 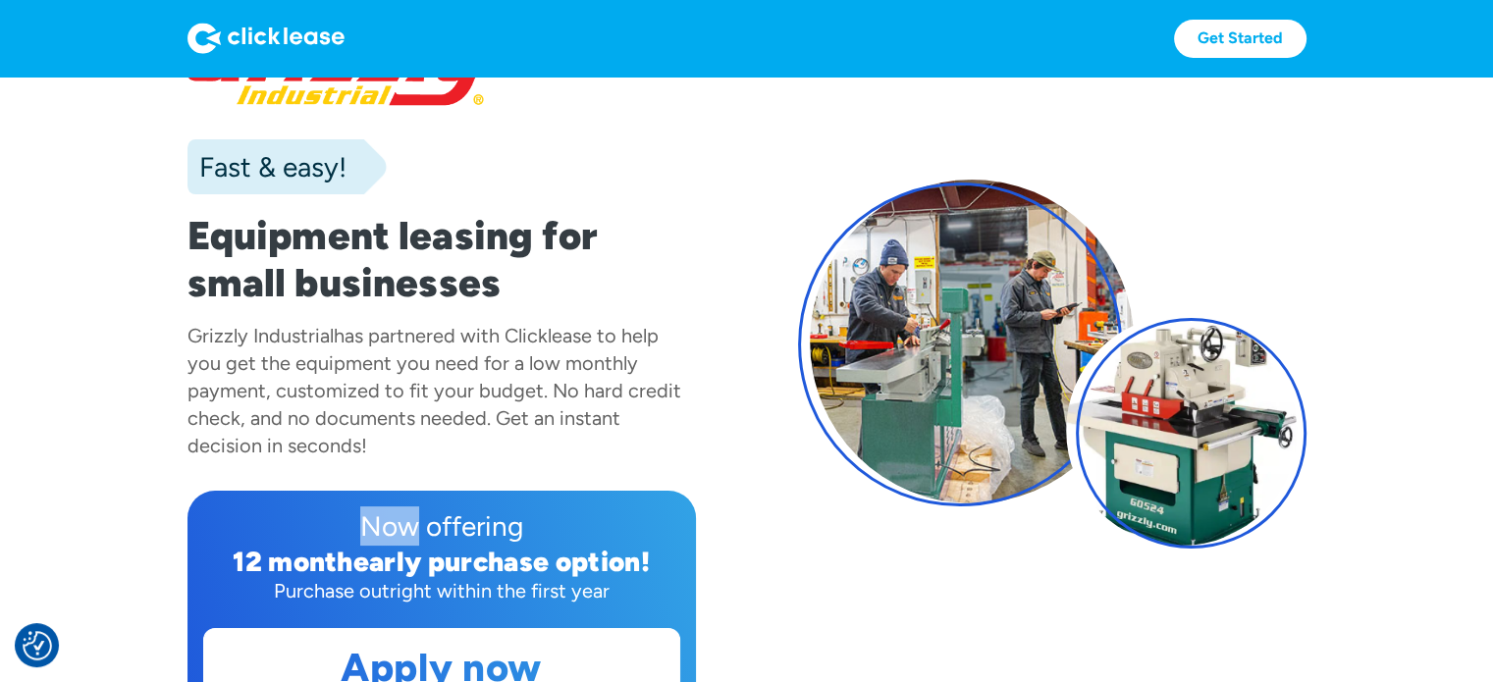 What do you see at coordinates (434, 391) in the screenshot?
I see `div: has partnered with Clicklease to help you get the equipment you need for a low monthly payment, c...` at bounding box center [434, 391].